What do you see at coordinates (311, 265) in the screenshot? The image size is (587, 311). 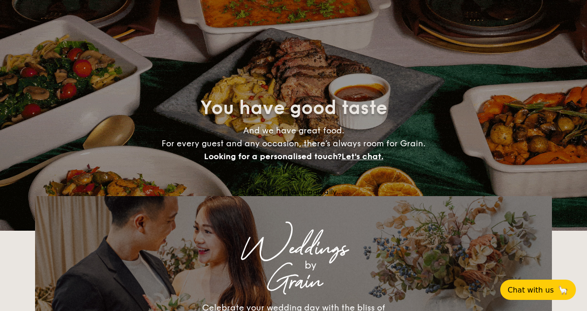 I see `div: by` at bounding box center [311, 265].